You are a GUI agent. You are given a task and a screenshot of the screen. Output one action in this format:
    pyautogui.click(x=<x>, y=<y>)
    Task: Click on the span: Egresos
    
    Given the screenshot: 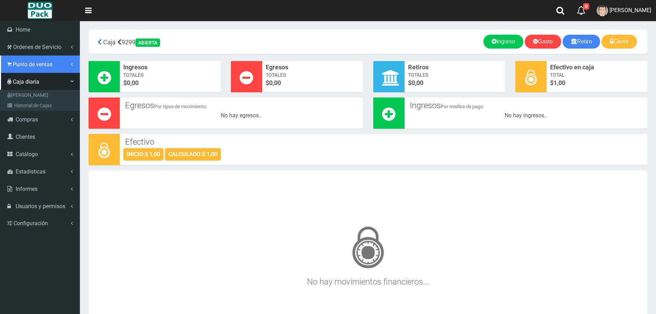 What is the action you would take?
    pyautogui.click(x=313, y=67)
    